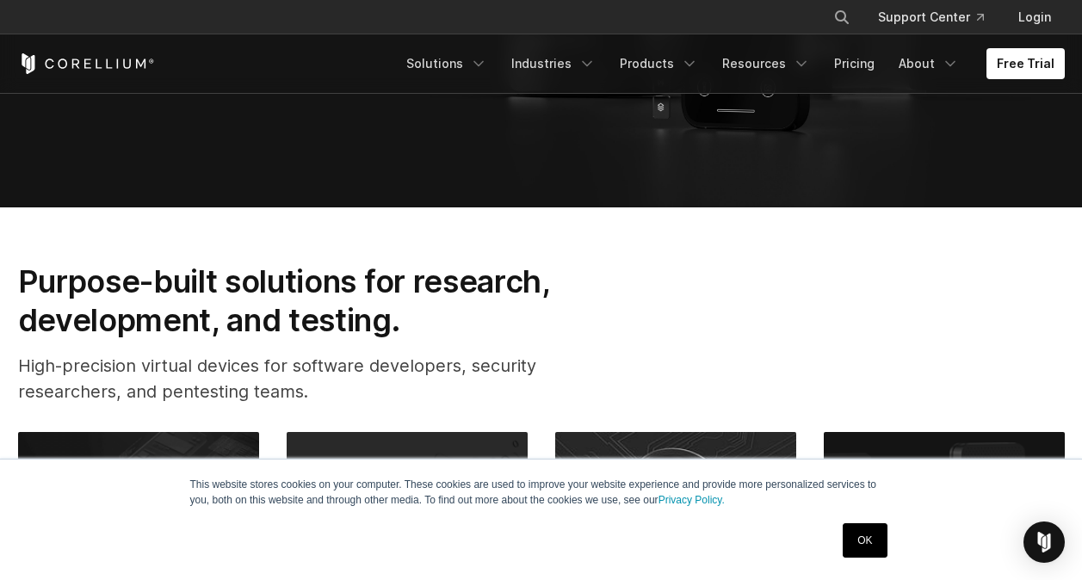 This screenshot has height=580, width=1082. What do you see at coordinates (842, 17) in the screenshot?
I see `button: Search` at bounding box center [842, 17].